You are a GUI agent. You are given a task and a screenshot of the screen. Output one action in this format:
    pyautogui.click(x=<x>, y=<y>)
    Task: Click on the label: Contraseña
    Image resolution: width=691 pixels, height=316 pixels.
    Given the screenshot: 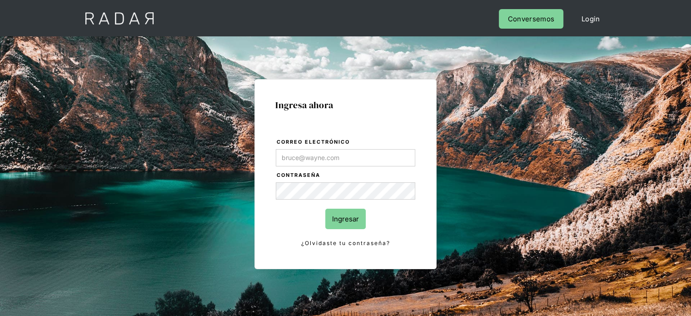 What is the action you would take?
    pyautogui.click(x=346, y=175)
    